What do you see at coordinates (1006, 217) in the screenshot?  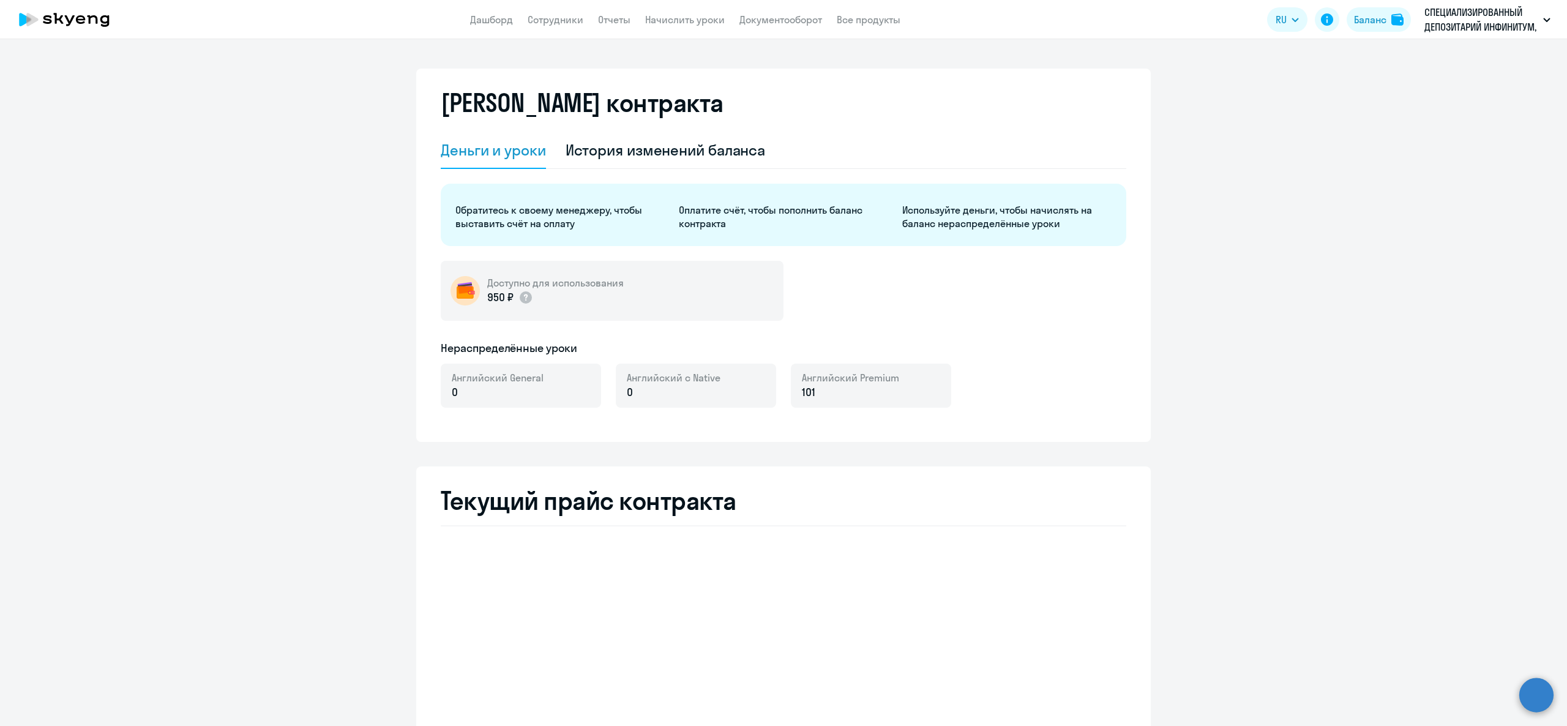 I see `p: Используйте деньги, чтобы начислять на баланс нераспределённые уроки` at bounding box center [1006, 217].